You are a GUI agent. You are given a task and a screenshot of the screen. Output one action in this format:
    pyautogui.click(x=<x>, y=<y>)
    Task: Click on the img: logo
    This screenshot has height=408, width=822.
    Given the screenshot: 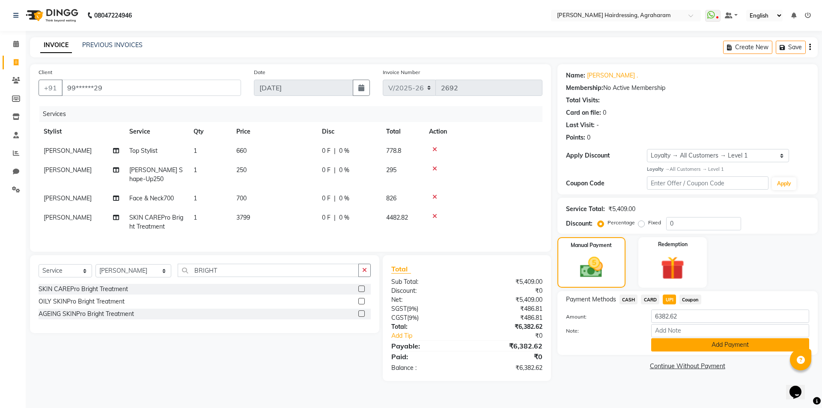 What is the action you would take?
    pyautogui.click(x=51, y=15)
    